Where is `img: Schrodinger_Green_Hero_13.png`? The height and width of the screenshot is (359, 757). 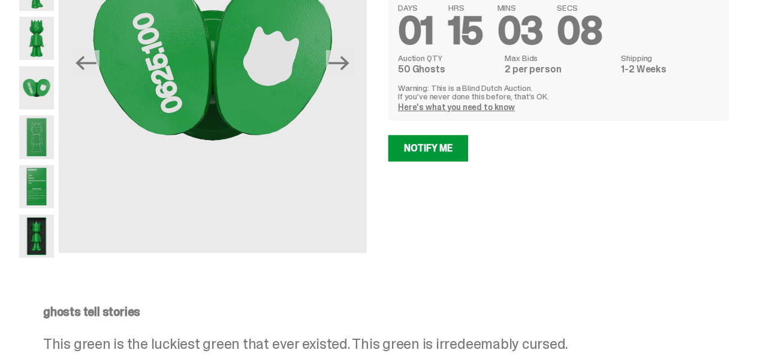 img: Schrodinger_Green_Hero_13.png is located at coordinates (37, 237).